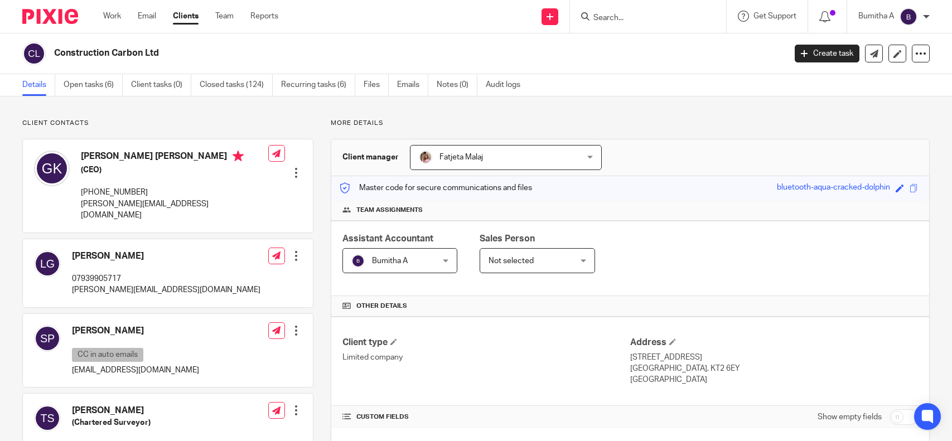  I want to click on a: Reports, so click(264, 16).